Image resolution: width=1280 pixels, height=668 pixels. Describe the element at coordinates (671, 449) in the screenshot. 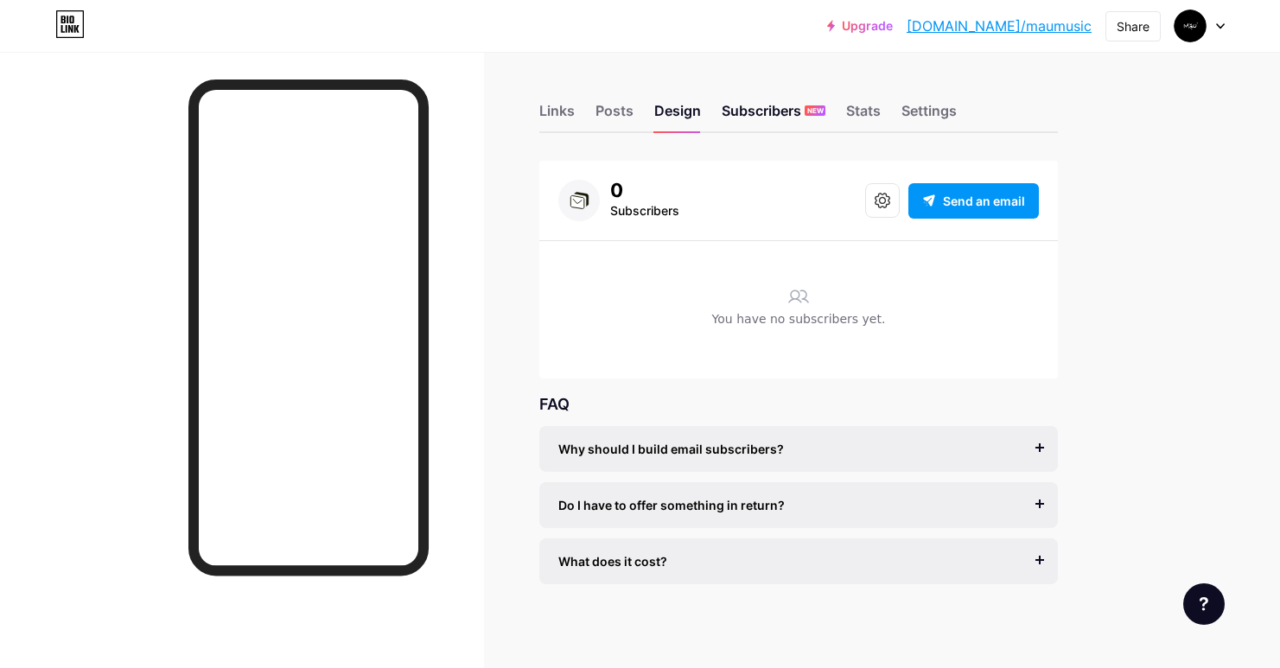

I see `span: Why should I build email subscribers?` at that location.